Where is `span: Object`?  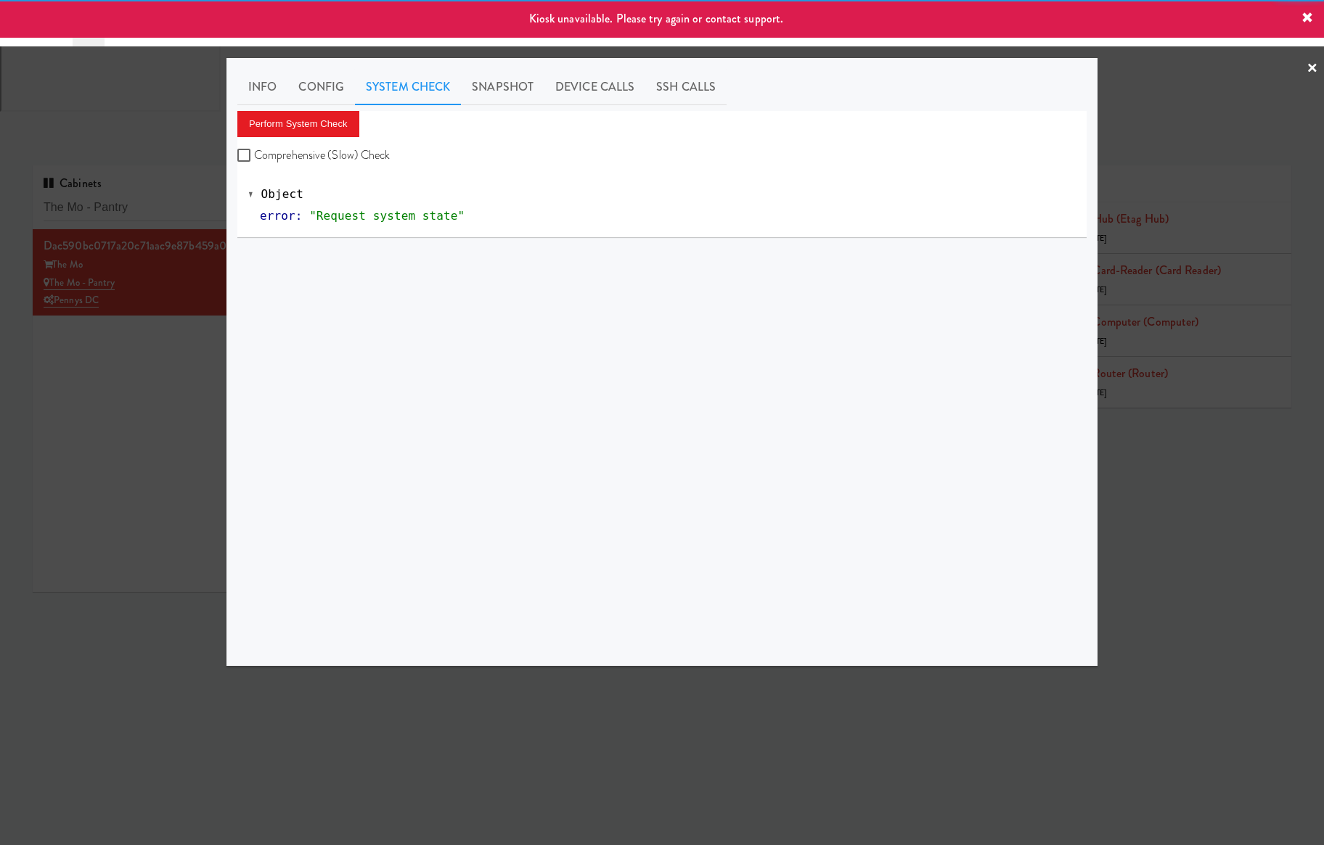
span: Object is located at coordinates (282, 194).